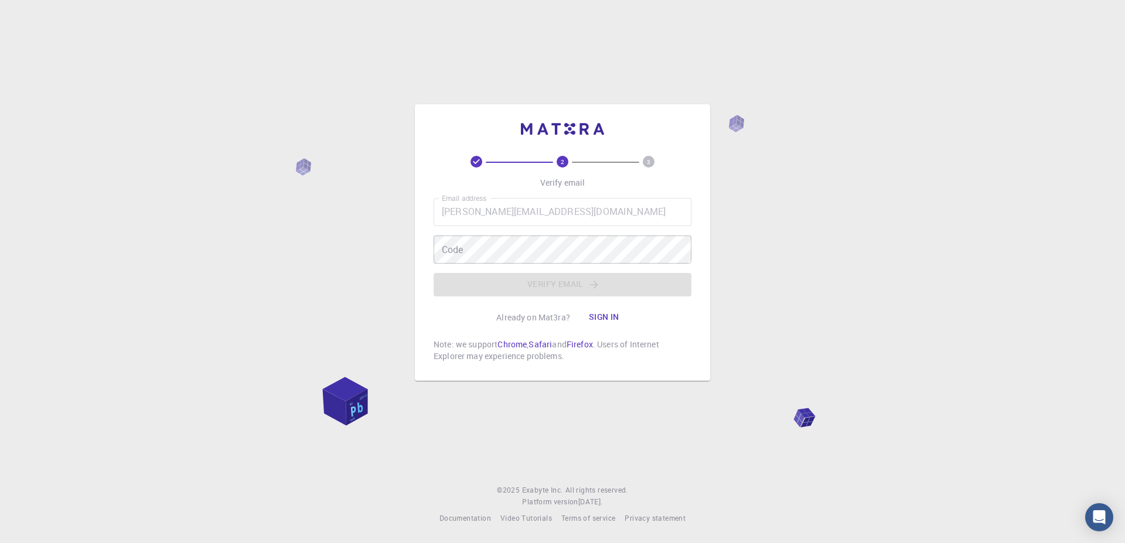 The width and height of the screenshot is (1125, 543). Describe the element at coordinates (542, 490) in the screenshot. I see `span: Exabyte Inc.` at that location.